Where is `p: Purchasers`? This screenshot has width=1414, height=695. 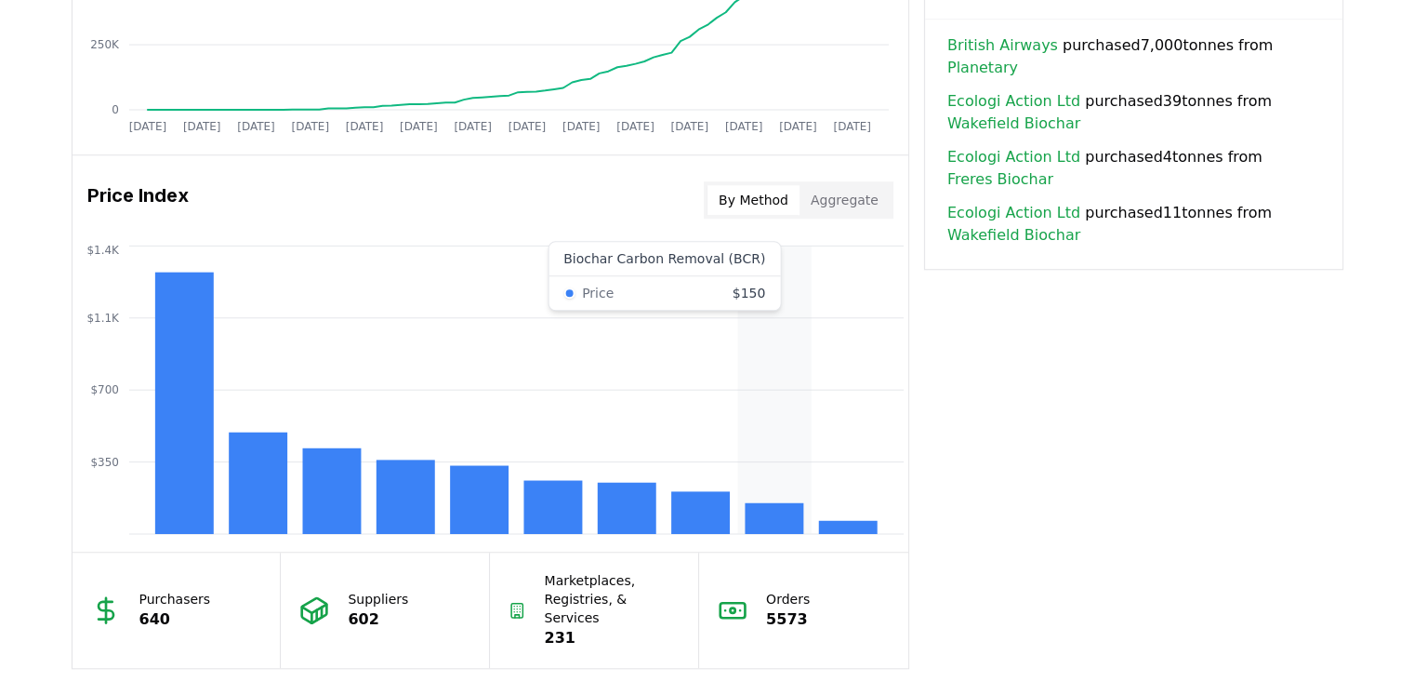
p: Purchasers is located at coordinates (175, 599).